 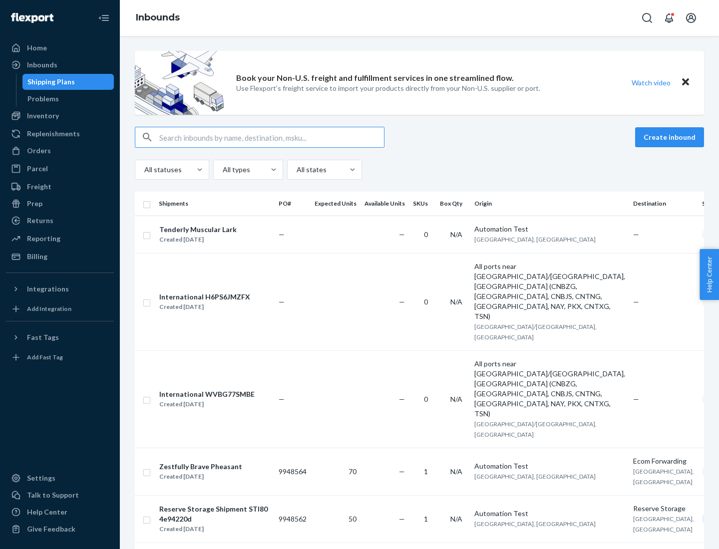 What do you see at coordinates (709, 275) in the screenshot?
I see `button: Help Center` at bounding box center [709, 275].